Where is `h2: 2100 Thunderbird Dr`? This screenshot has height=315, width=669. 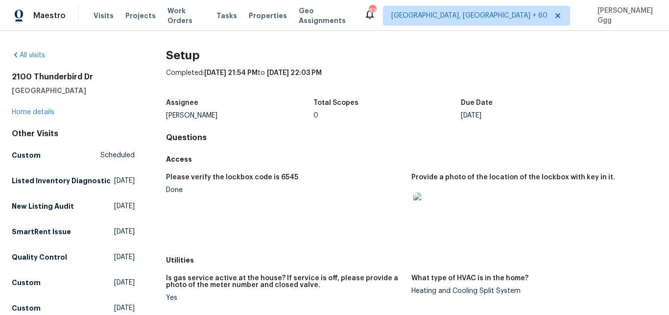
h2: 2100 Thunderbird Dr is located at coordinates (73, 77).